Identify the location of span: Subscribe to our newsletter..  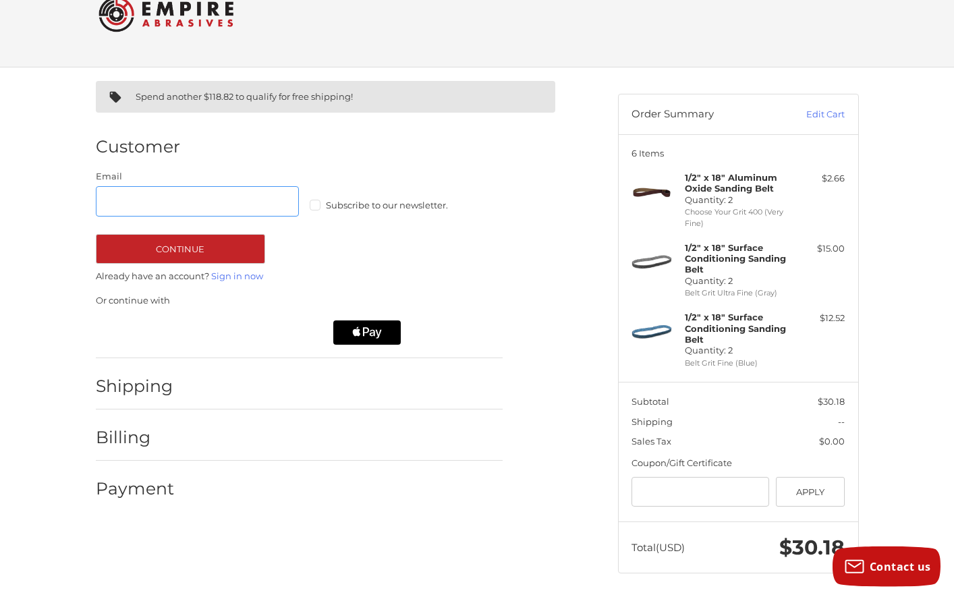
(386, 205).